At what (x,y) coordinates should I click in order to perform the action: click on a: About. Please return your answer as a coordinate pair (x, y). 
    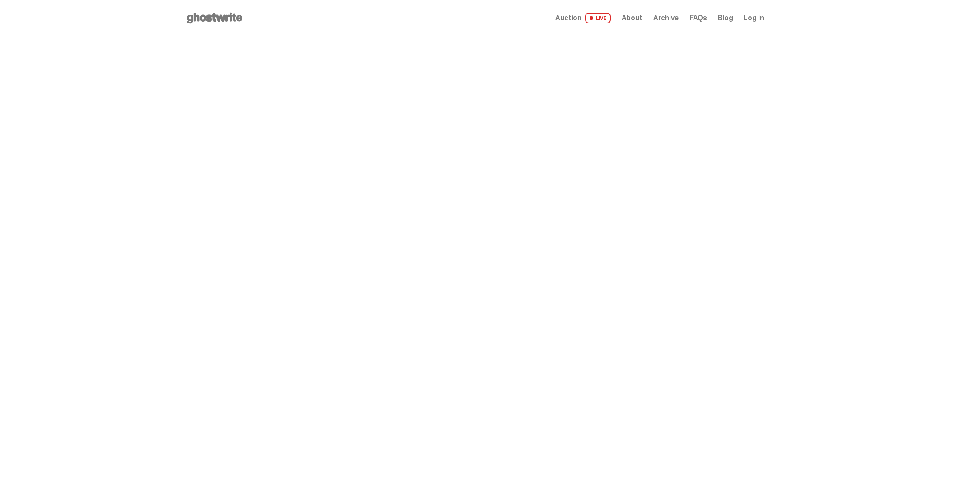
    Looking at the image, I should click on (632, 18).